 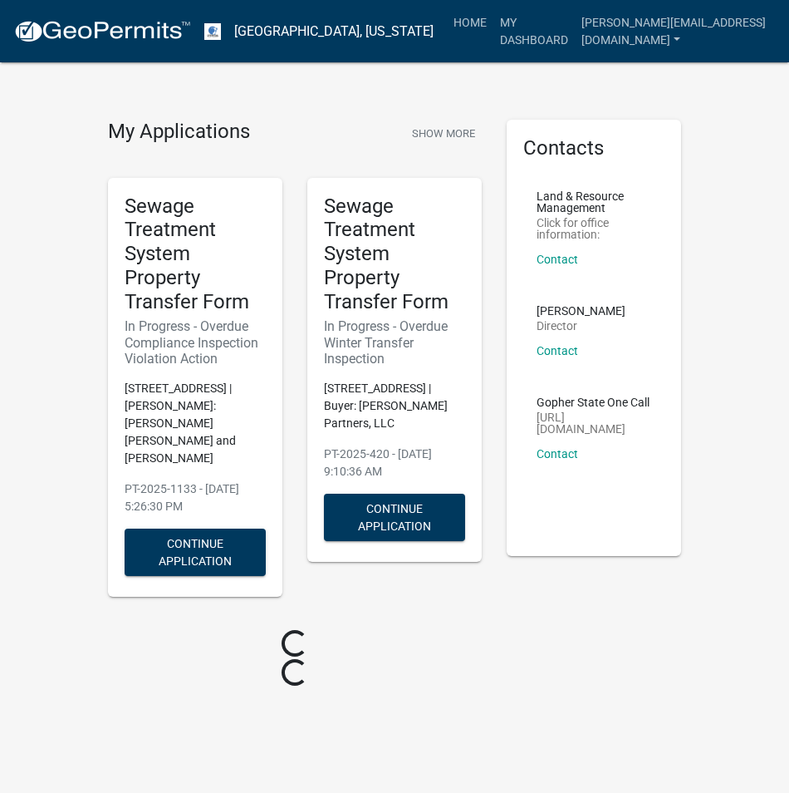 What do you see at coordinates (470, 22) in the screenshot?
I see `a: Home` at bounding box center [470, 22].